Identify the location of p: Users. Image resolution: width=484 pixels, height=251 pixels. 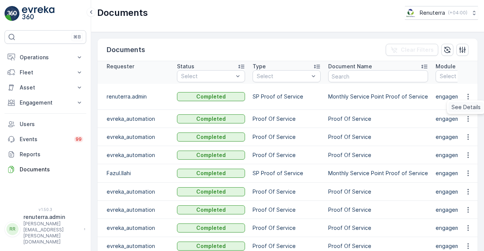
(51, 124).